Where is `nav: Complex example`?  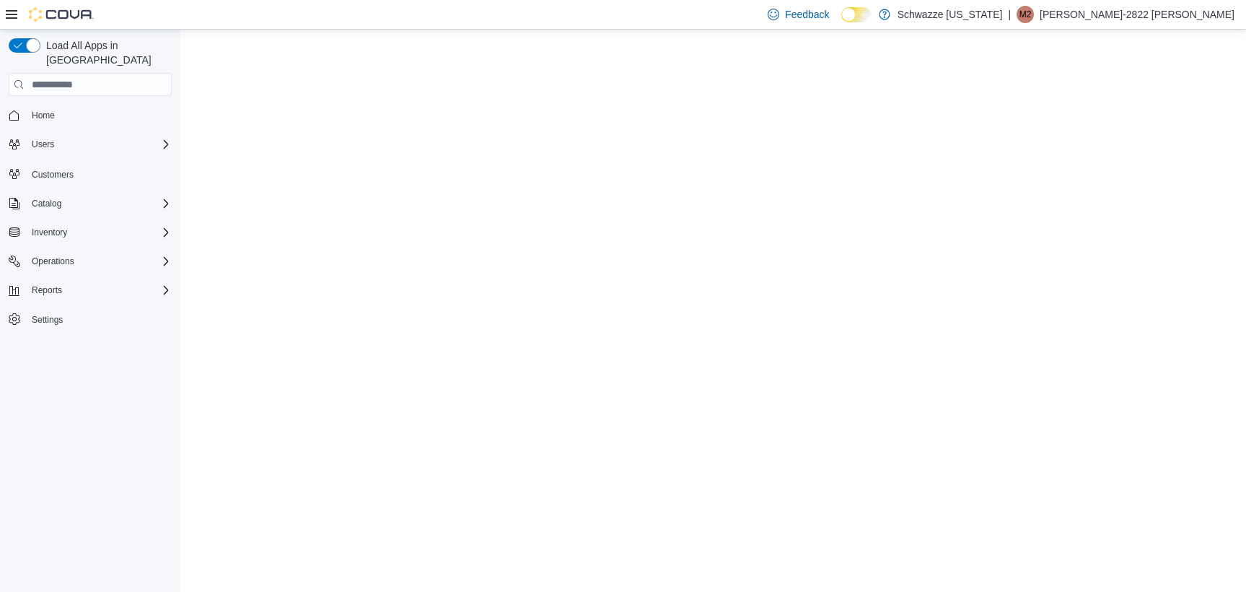
nav: Complex example is located at coordinates (90, 233).